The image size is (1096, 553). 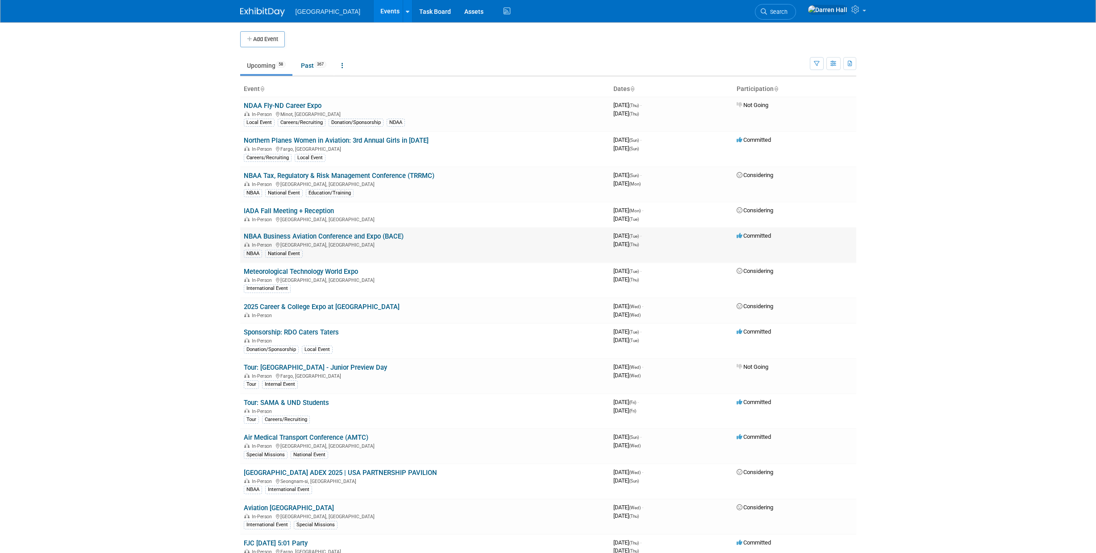 What do you see at coordinates (752, 367) in the screenshot?
I see `span: Not Going` at bounding box center [752, 367].